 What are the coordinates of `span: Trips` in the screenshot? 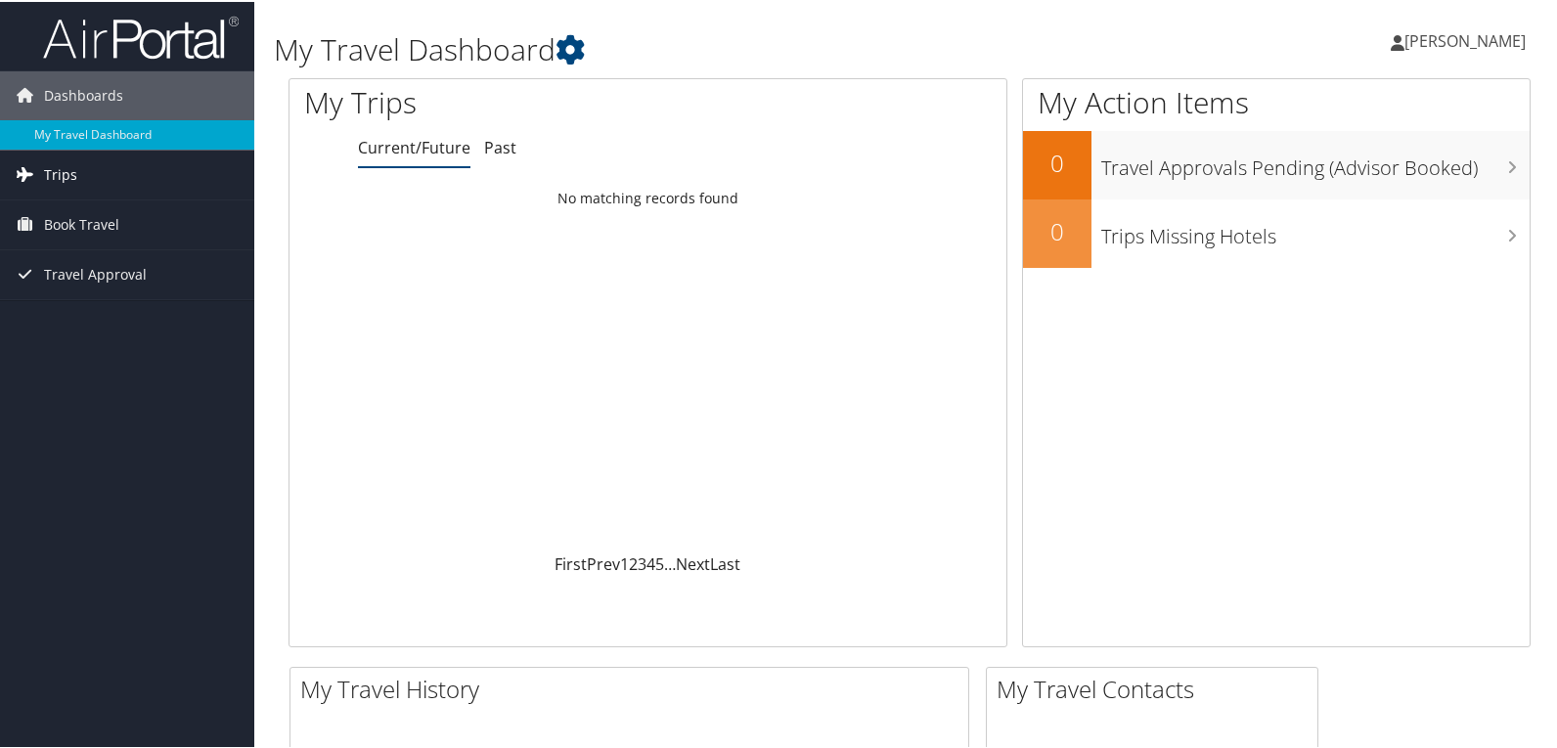 It's located at (61, 173).